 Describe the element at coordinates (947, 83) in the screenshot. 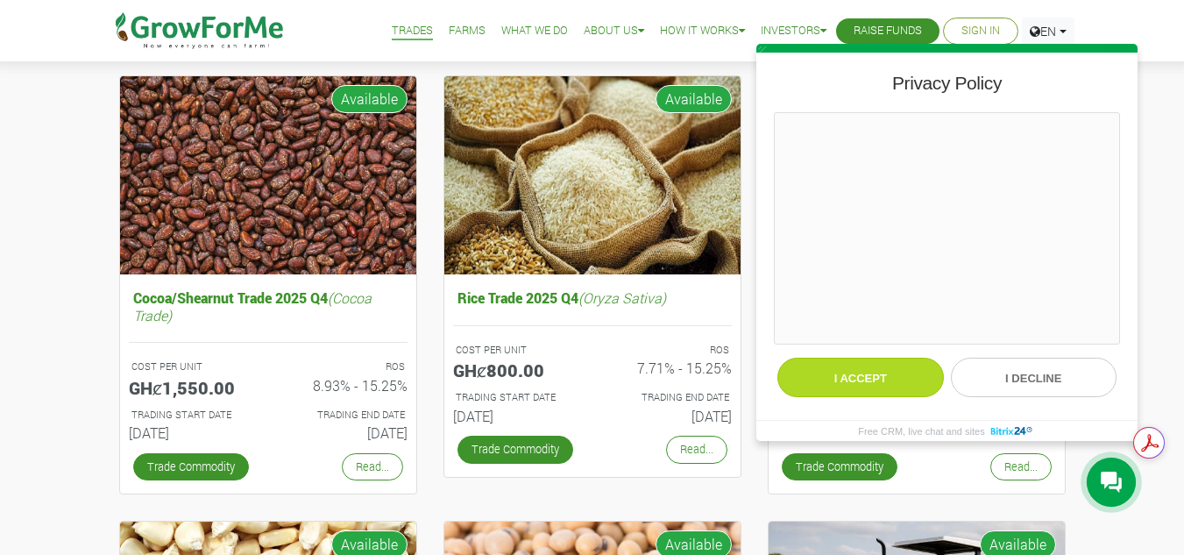

I see `div: Privacy Policy` at that location.